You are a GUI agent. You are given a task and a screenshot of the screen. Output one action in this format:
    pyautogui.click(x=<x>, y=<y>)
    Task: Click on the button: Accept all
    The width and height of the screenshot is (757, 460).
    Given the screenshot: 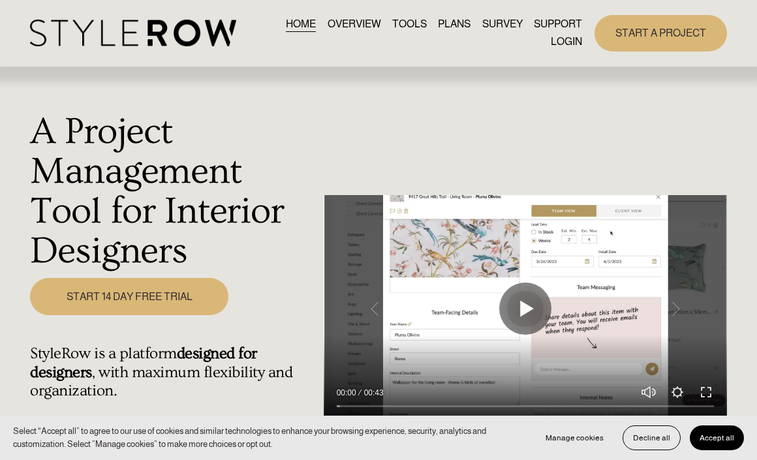 What is the action you would take?
    pyautogui.click(x=717, y=438)
    